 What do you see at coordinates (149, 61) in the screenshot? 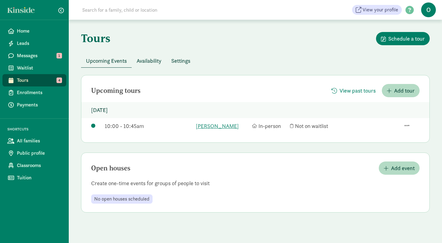
I see `span: Availability` at bounding box center [149, 61].